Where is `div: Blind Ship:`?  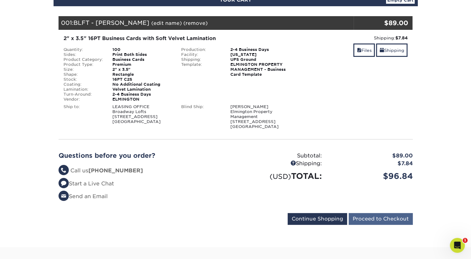
div: Blind Ship: is located at coordinates (201, 117).